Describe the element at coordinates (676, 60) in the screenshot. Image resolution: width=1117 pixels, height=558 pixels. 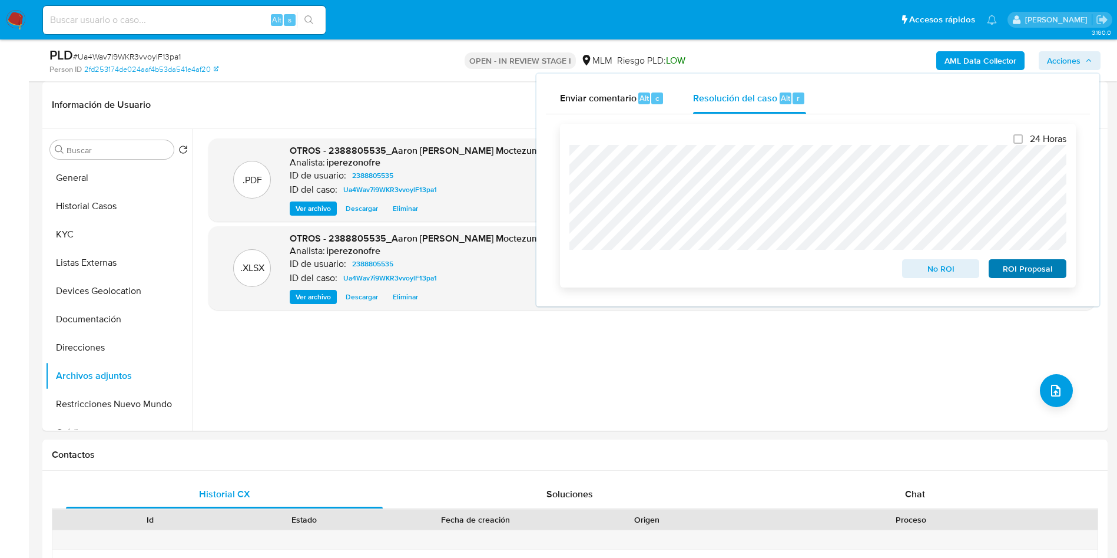
I see `span: LOW` at that location.